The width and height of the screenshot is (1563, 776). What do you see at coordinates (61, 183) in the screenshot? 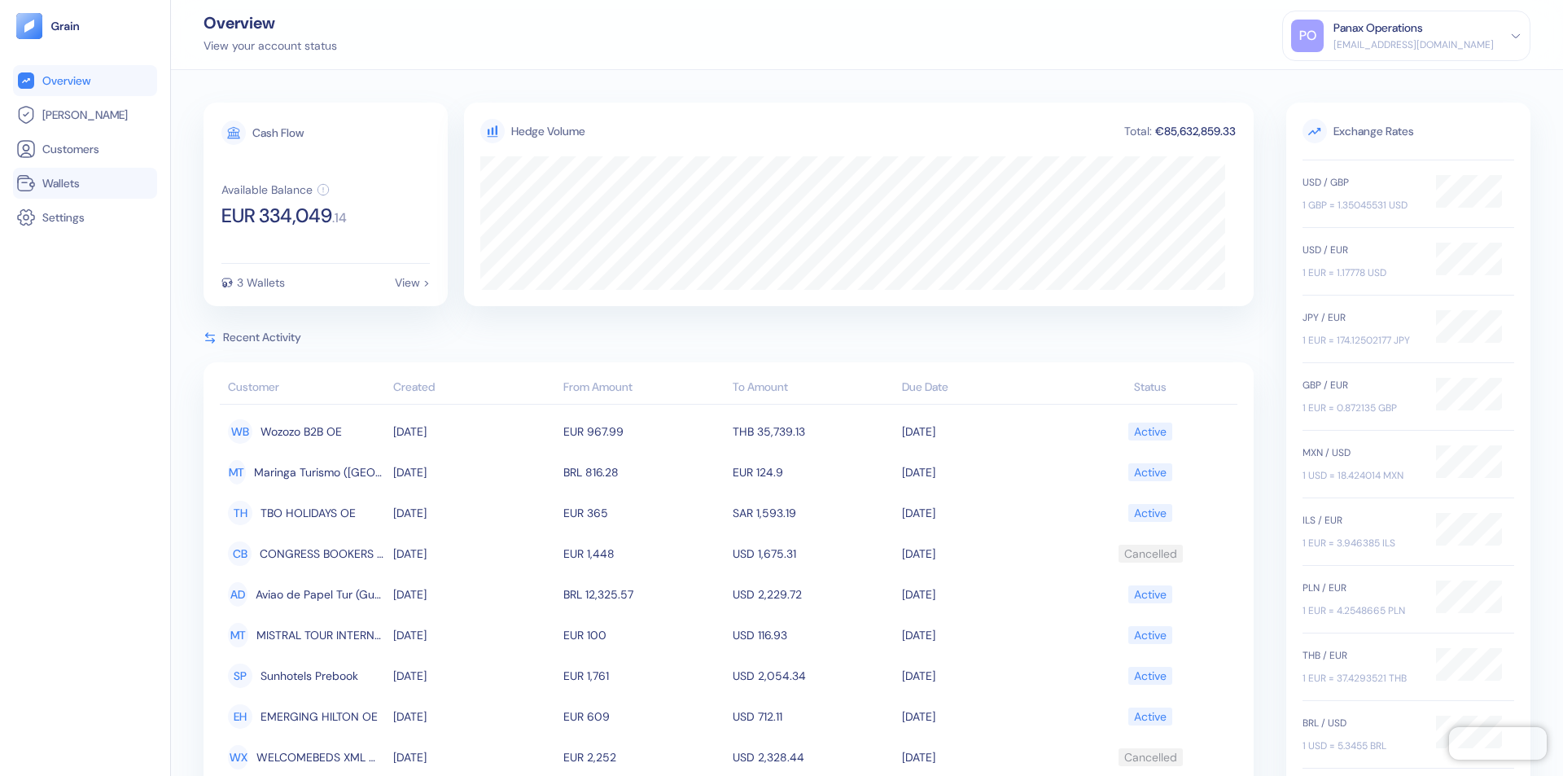
I see `span: Wallets` at bounding box center [61, 183].